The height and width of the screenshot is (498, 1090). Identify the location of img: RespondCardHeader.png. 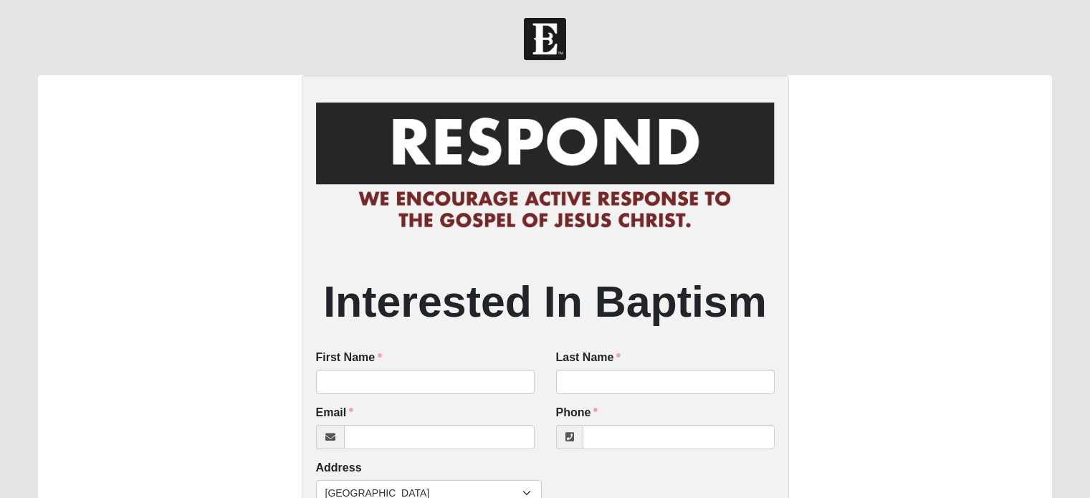
(545, 166).